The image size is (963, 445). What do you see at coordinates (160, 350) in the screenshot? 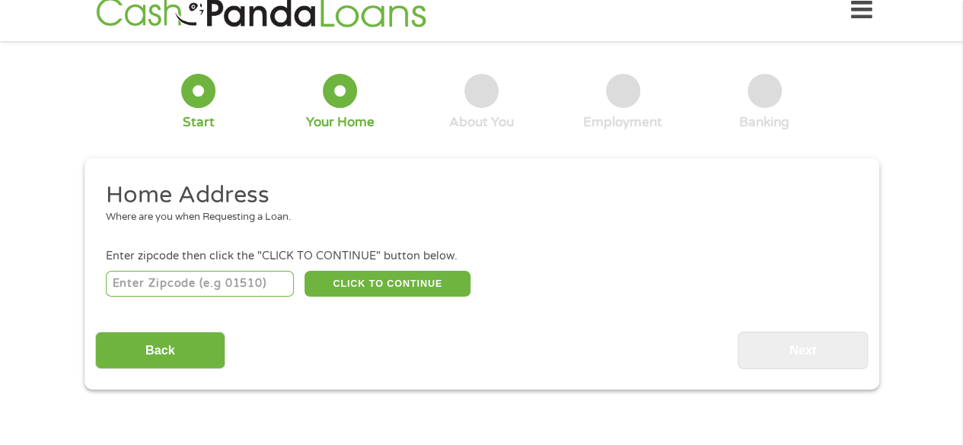
I see `input: Back` at bounding box center [160, 350].